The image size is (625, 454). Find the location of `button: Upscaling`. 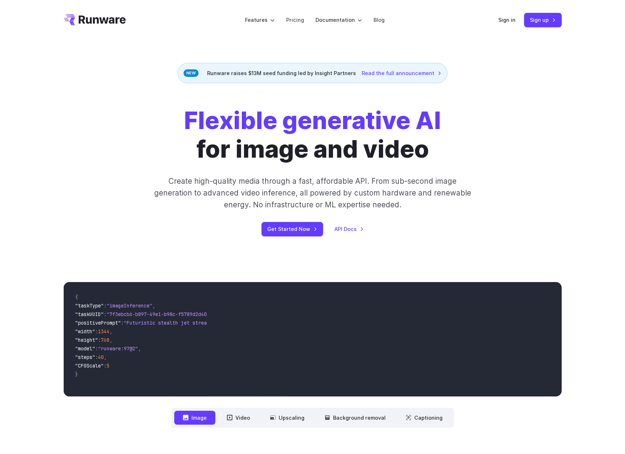

button: Upscaling is located at coordinates (287, 418).